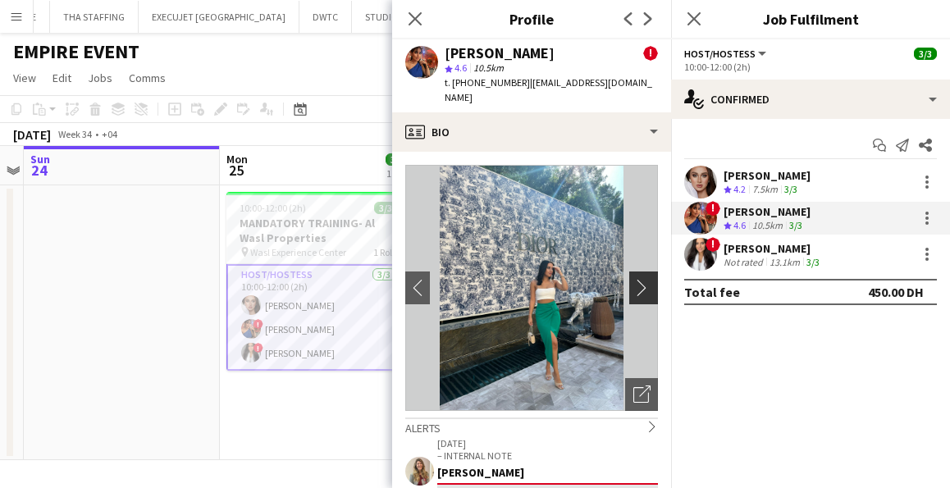 The width and height of the screenshot is (950, 488). Describe the element at coordinates (641, 395) in the screenshot. I see `div: Open photos pop-in` at that location.